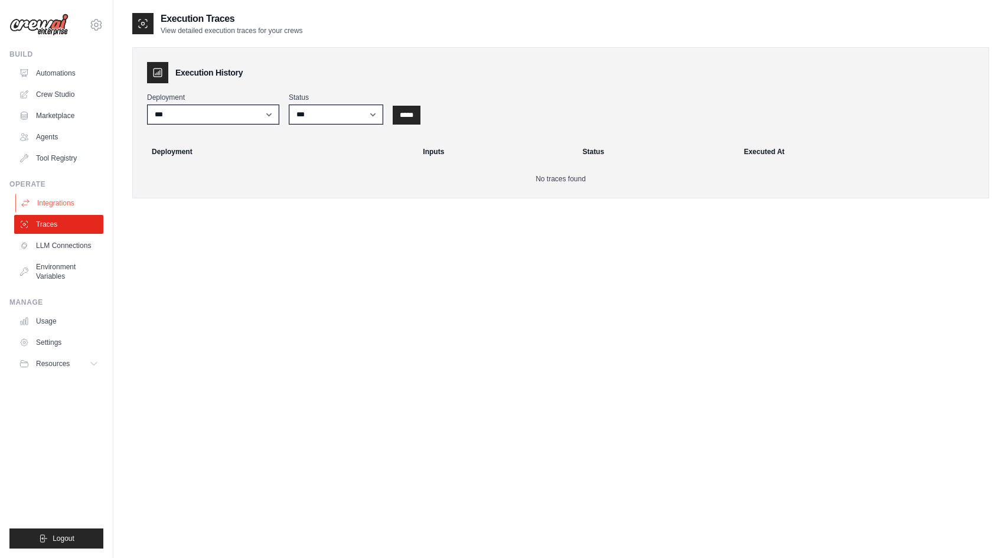 Image resolution: width=1008 pixels, height=558 pixels. I want to click on img: Logo, so click(39, 25).